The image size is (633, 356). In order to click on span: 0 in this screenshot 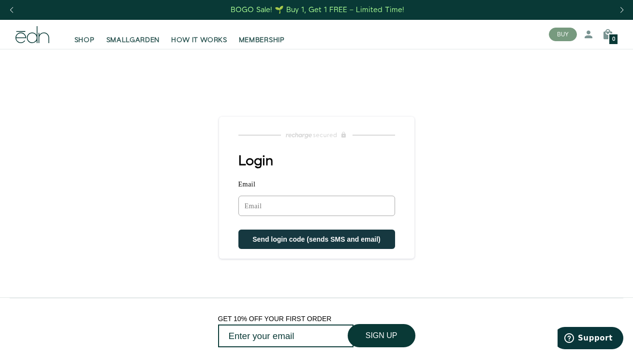, I will do `click(614, 39)`.